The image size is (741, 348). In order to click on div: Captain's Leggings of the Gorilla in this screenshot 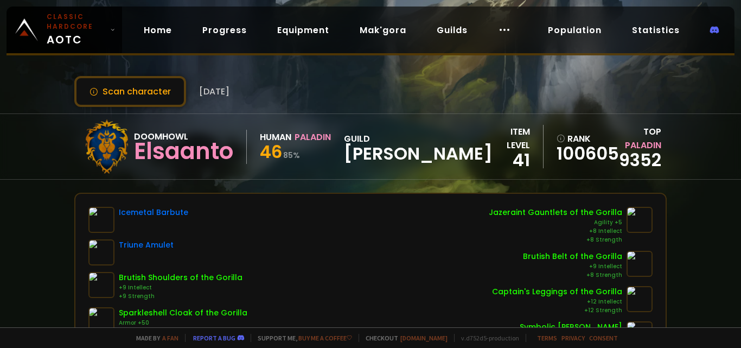, I will do `click(557, 291)`.